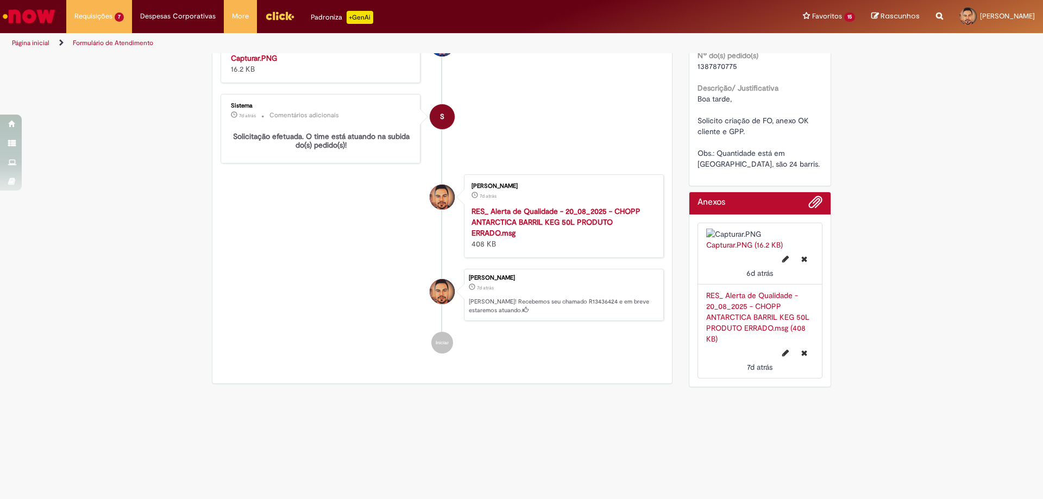  Describe the element at coordinates (247, 116) in the screenshot. I see `time: 21/08/2025 14:01:17` at that location.